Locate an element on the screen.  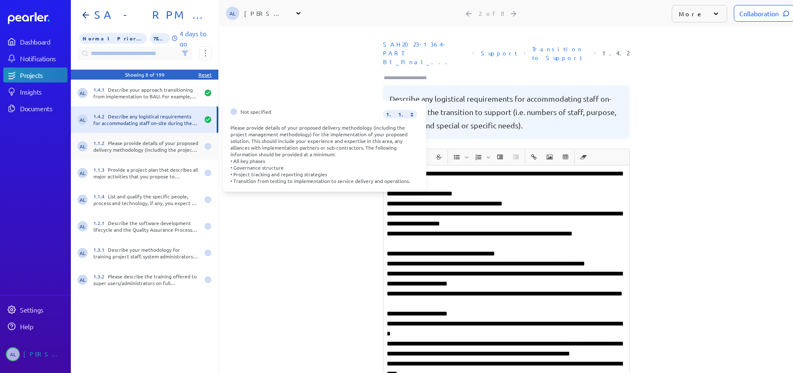
span: Section: Transition to Support is located at coordinates (560, 53).